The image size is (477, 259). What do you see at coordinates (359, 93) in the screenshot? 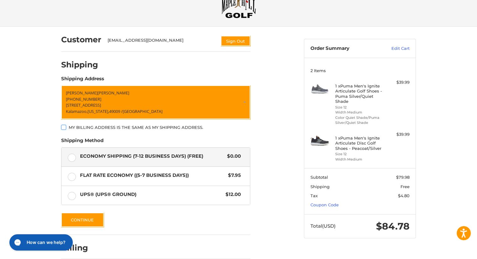
I see `h4: 1 x Puma Men's Ignite Articulate Golf Shoes - Puma Silver/Quiet Shade` at bounding box center [359, 93].